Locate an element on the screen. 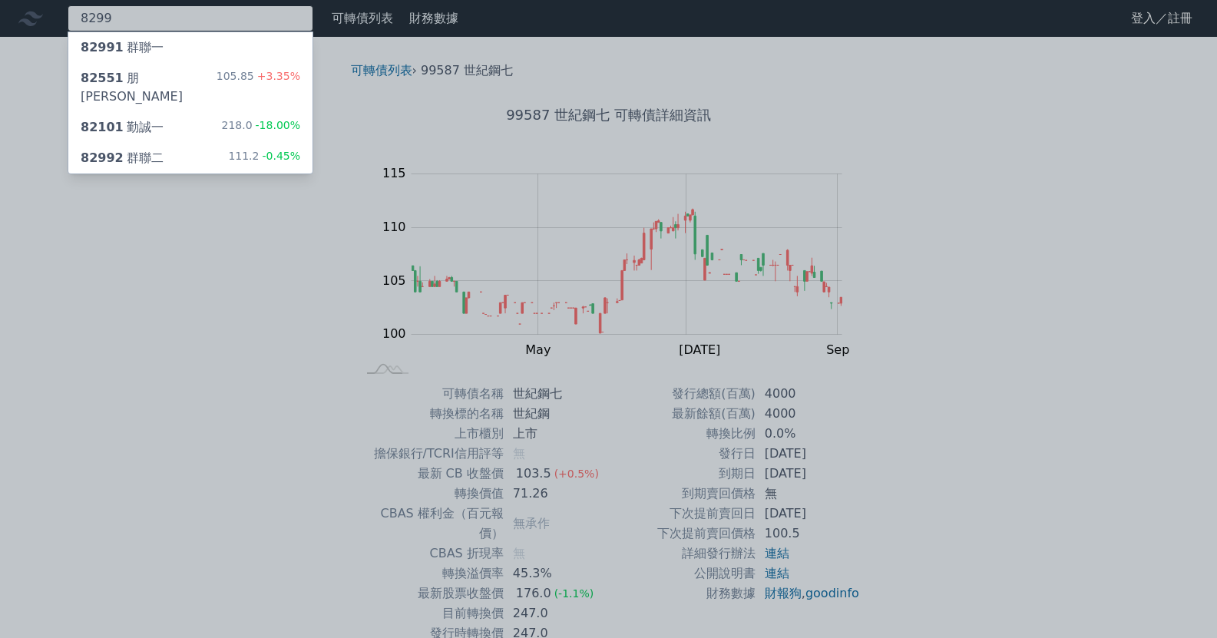 The width and height of the screenshot is (1217, 638). span: 82991 is located at coordinates (102, 47).